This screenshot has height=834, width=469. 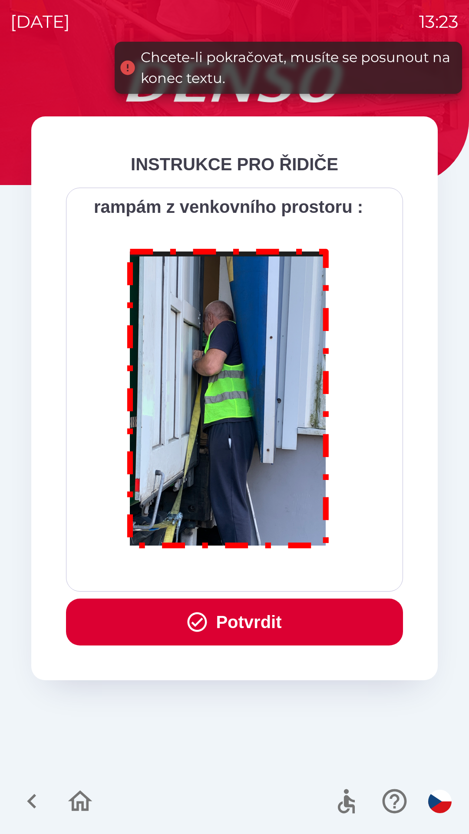 I want to click on p: 13:23, so click(x=439, y=22).